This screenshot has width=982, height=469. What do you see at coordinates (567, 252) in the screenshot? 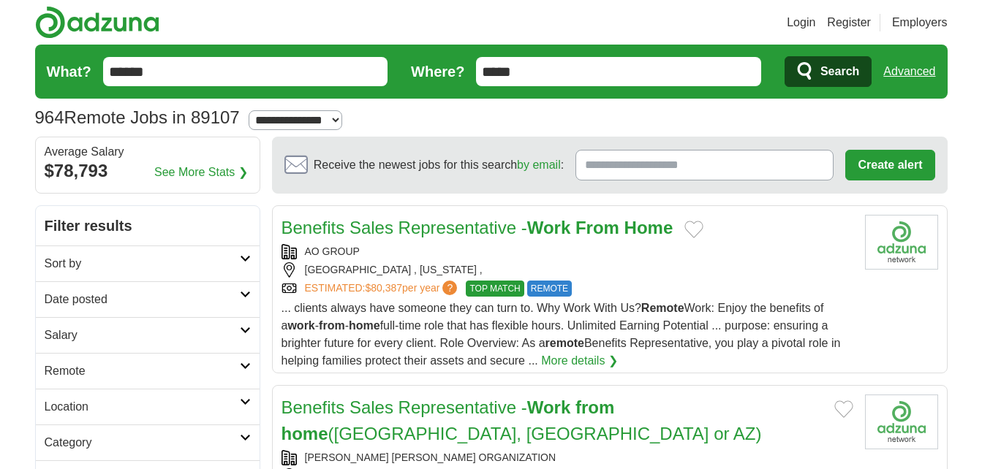
I see `div: AO GROUP` at bounding box center [567, 252].